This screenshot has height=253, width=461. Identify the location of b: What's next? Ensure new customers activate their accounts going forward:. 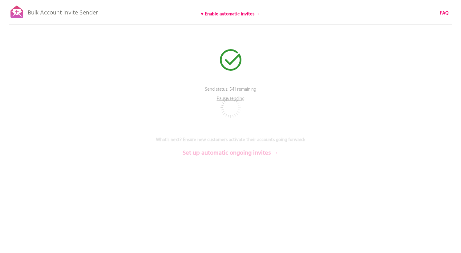
(230, 140).